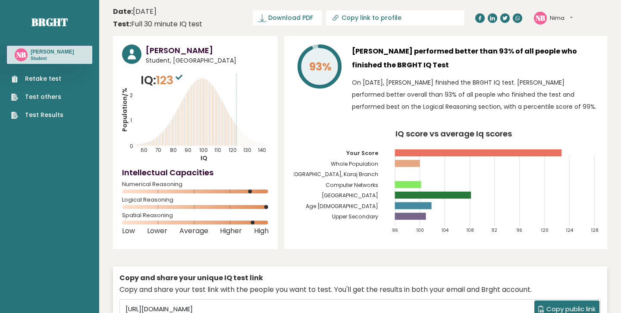 The height and width of the screenshot is (313, 621). I want to click on tspan: IQ, so click(204, 158).